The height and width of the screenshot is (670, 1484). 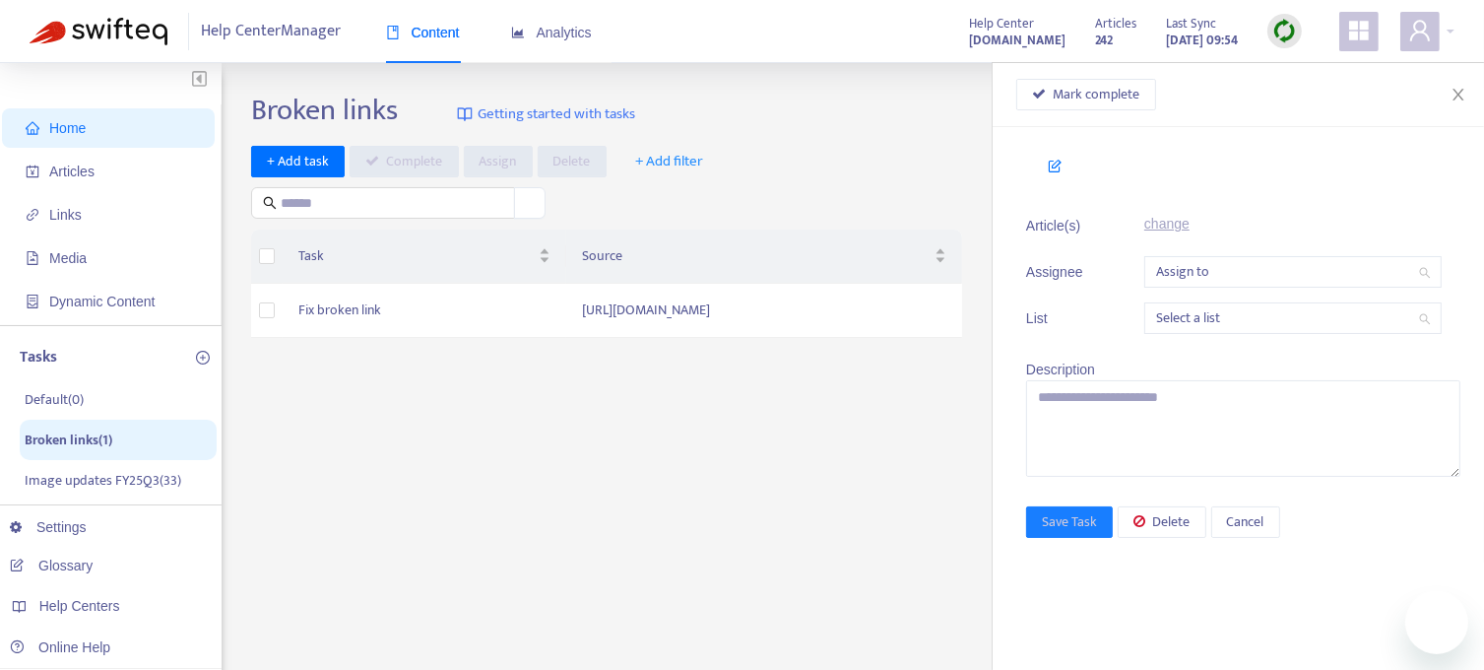 I want to click on span: Source, so click(x=756, y=256).